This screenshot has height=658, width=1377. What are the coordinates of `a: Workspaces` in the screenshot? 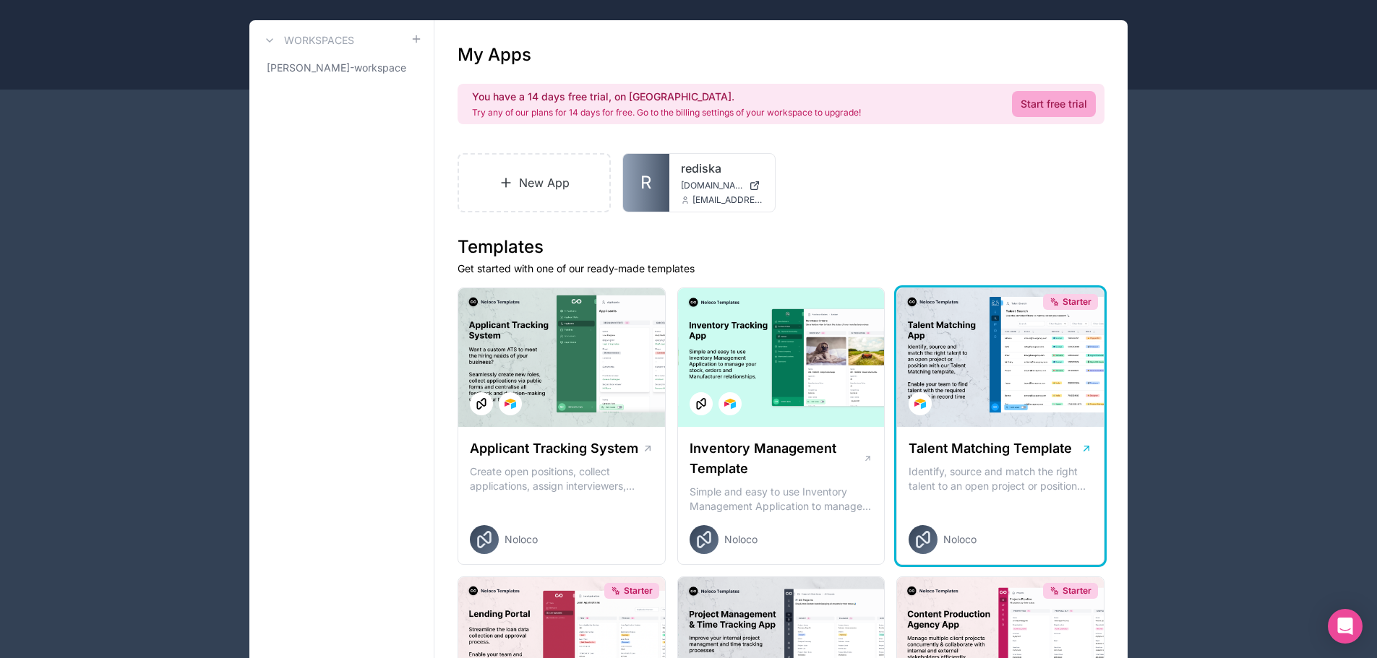 It's located at (307, 40).